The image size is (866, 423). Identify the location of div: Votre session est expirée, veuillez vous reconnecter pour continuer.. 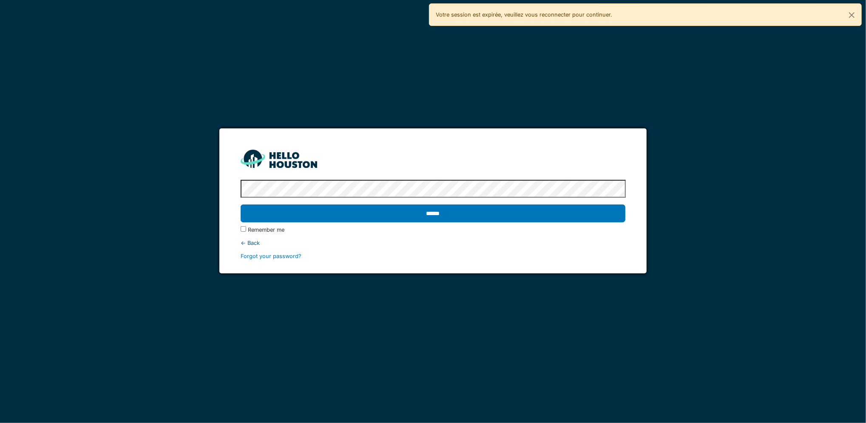
(645, 14).